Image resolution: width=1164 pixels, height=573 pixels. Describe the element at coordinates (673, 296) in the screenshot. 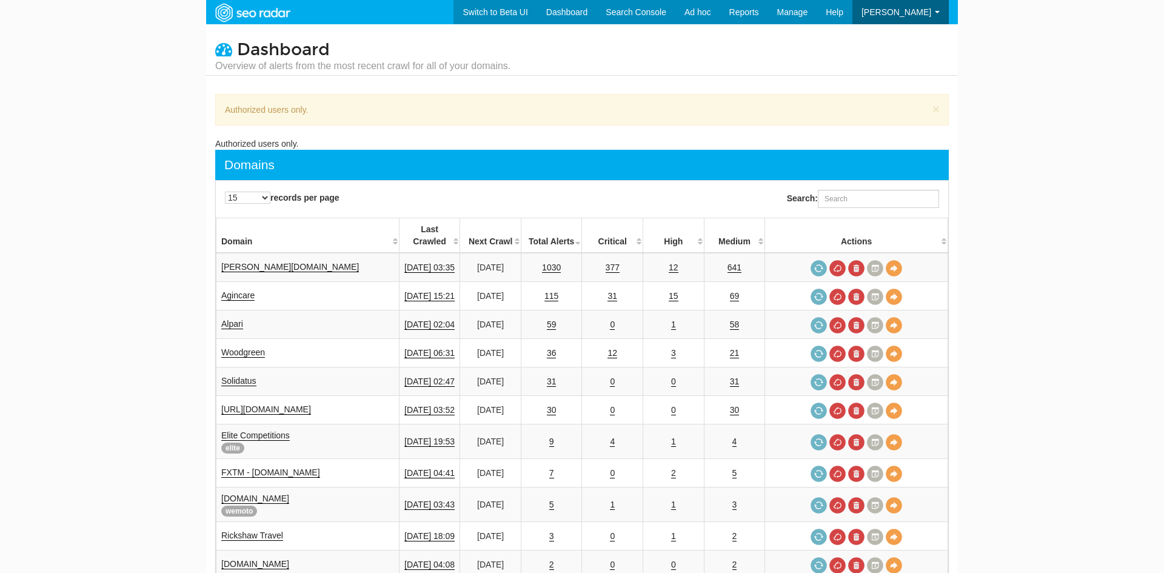

I see `a: 15` at that location.